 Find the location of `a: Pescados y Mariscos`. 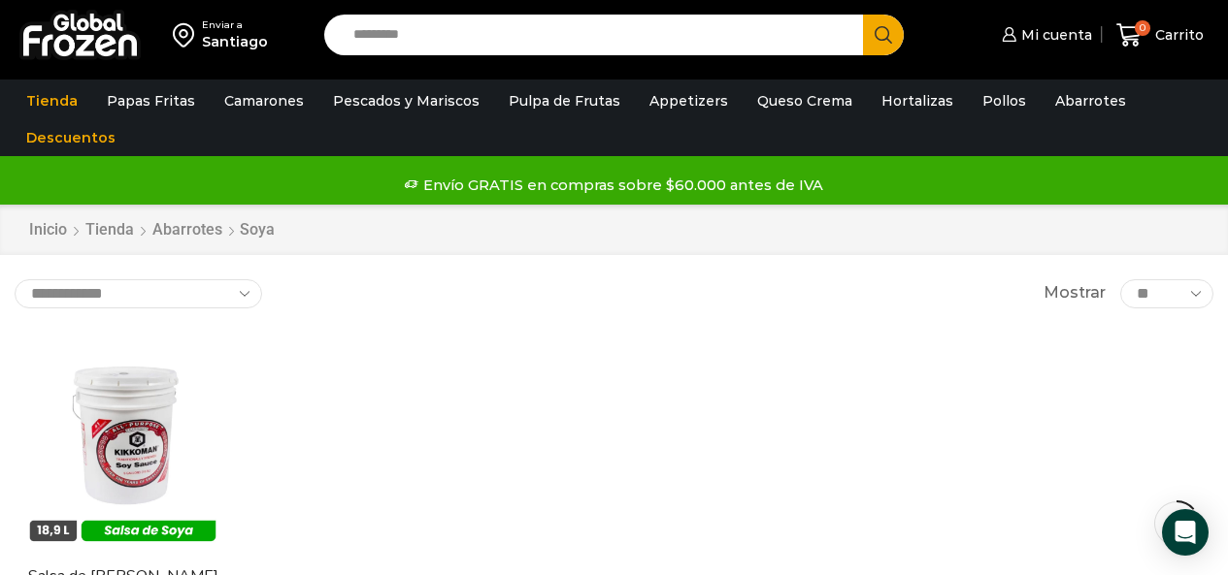

a: Pescados y Mariscos is located at coordinates (406, 101).